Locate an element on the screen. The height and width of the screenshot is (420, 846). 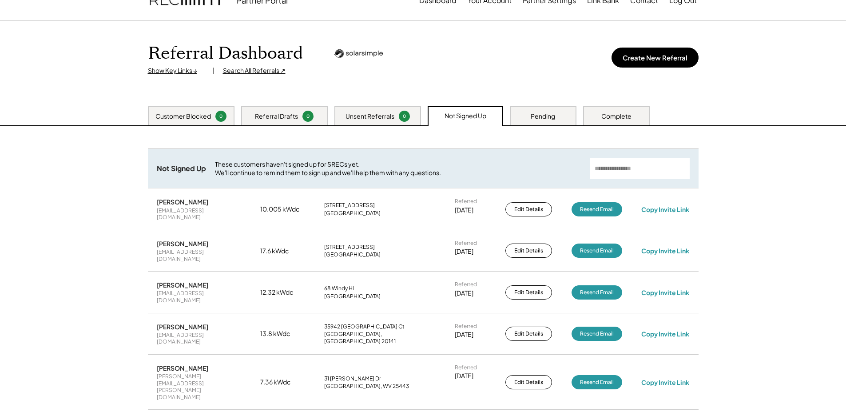
div: Pending is located at coordinates (543, 116).